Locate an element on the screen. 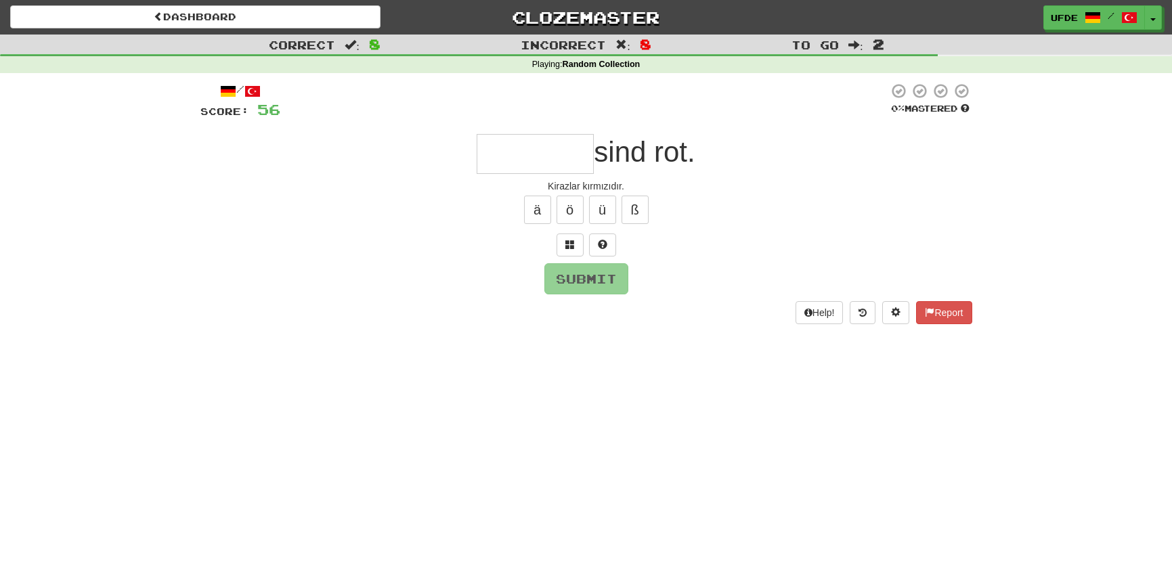 This screenshot has height=584, width=1172. div: Kirazlar kırmızıdır. is located at coordinates (586, 186).